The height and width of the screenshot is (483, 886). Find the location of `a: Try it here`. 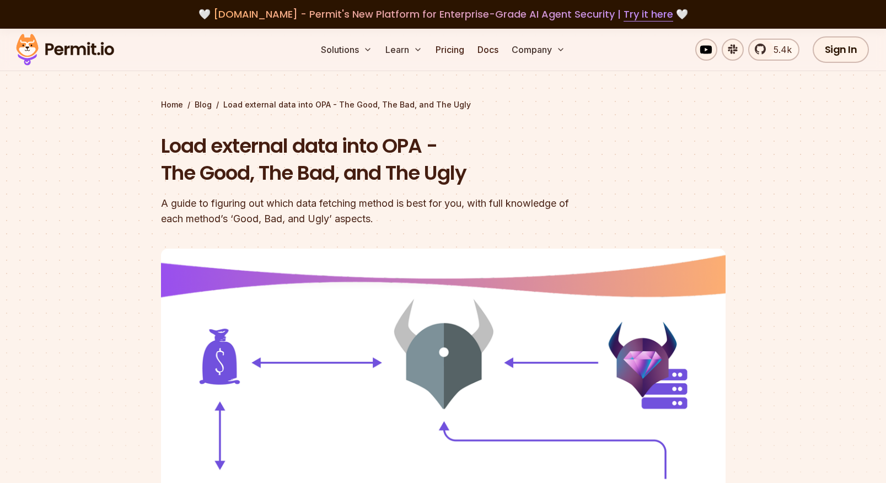

a: Try it here is located at coordinates (649, 14).